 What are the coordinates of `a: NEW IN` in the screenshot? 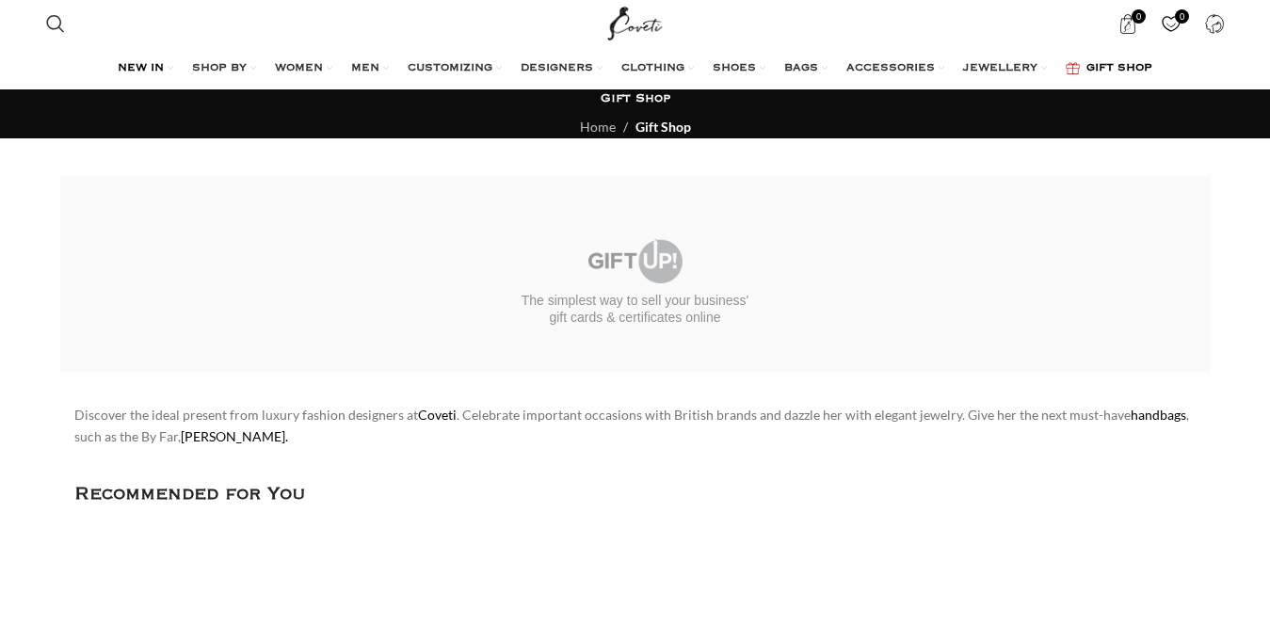 It's located at (145, 69).